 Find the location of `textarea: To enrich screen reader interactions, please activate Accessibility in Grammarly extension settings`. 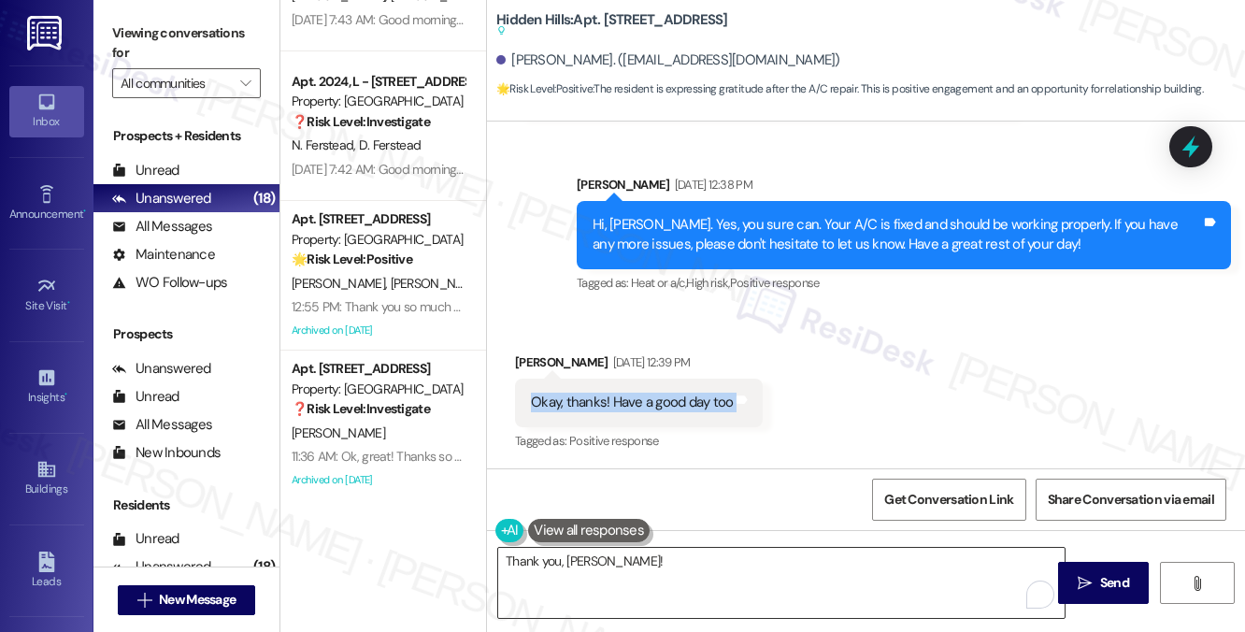

textarea: To enrich screen reader interactions, please activate Accessibility in Grammarly extension settings is located at coordinates (781, 582).